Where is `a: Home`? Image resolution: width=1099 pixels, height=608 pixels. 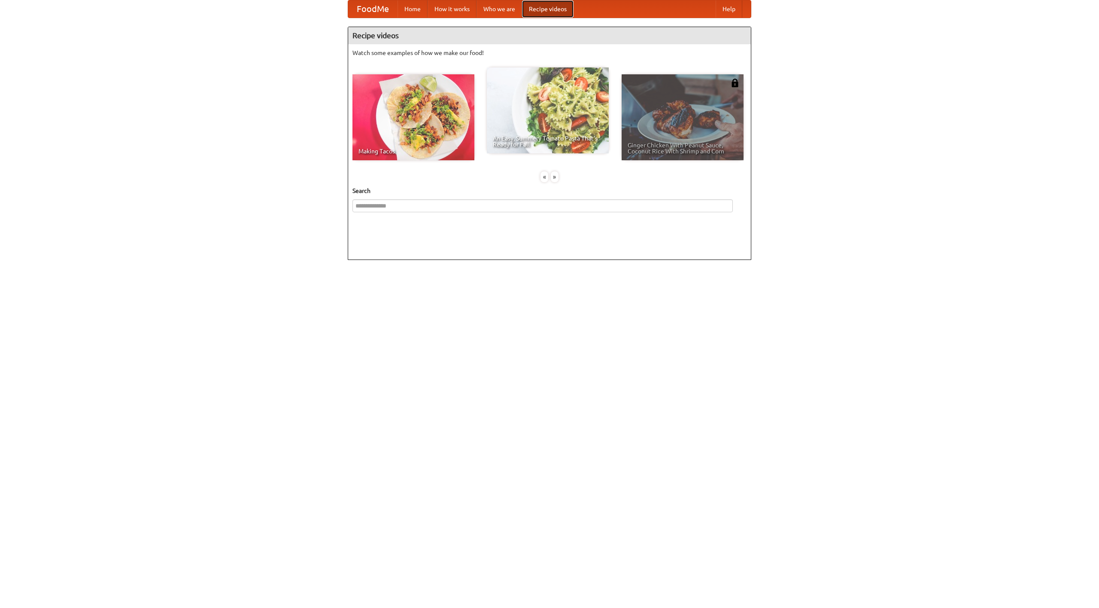 a: Home is located at coordinates (413, 9).